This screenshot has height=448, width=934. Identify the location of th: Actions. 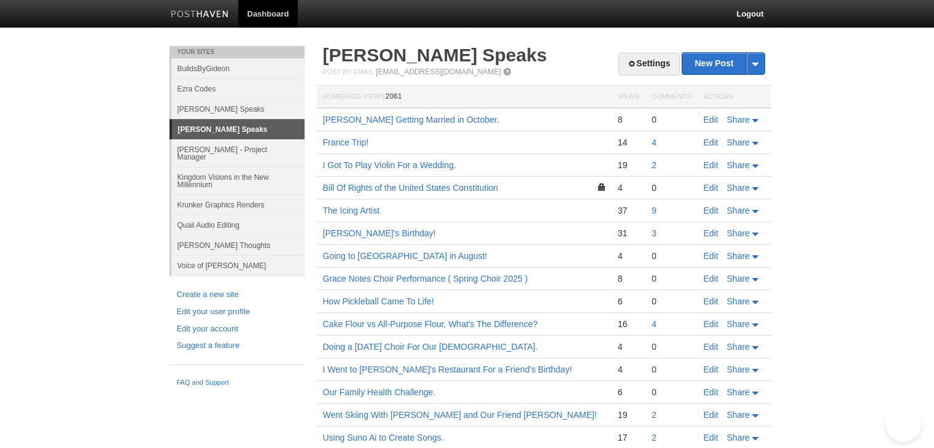
(735, 97).